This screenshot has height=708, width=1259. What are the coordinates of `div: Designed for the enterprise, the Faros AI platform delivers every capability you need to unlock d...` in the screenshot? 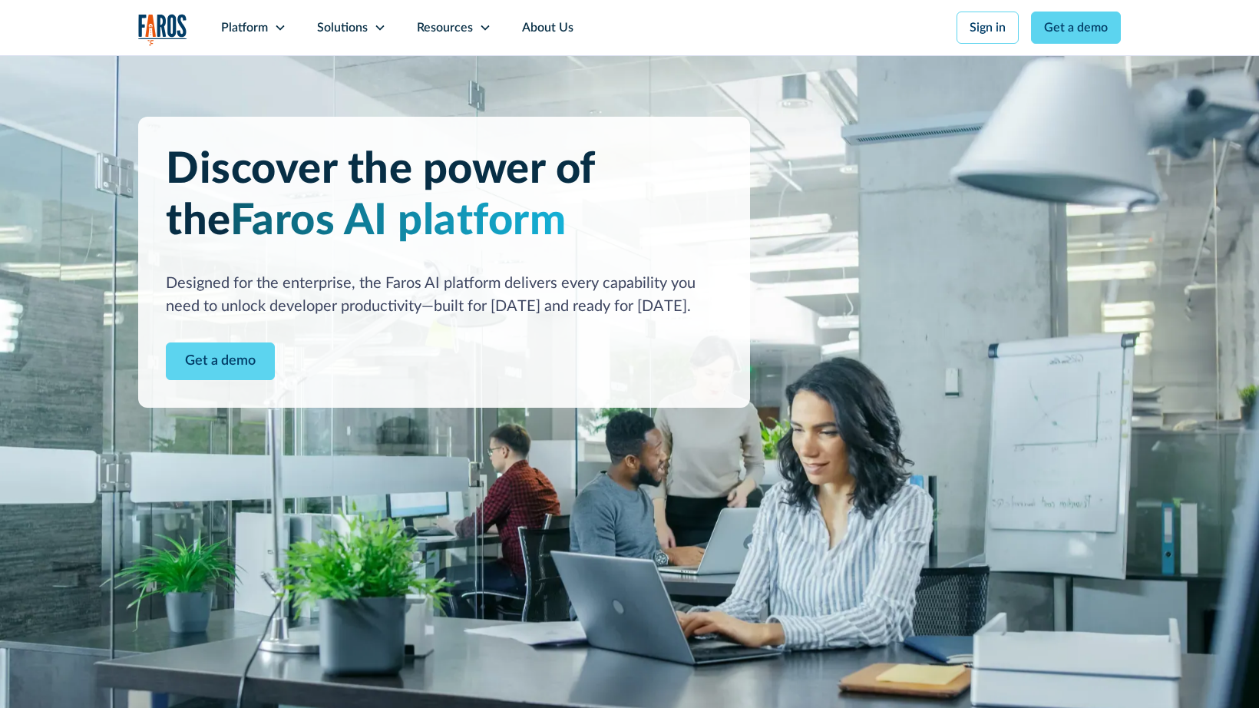 It's located at (444, 295).